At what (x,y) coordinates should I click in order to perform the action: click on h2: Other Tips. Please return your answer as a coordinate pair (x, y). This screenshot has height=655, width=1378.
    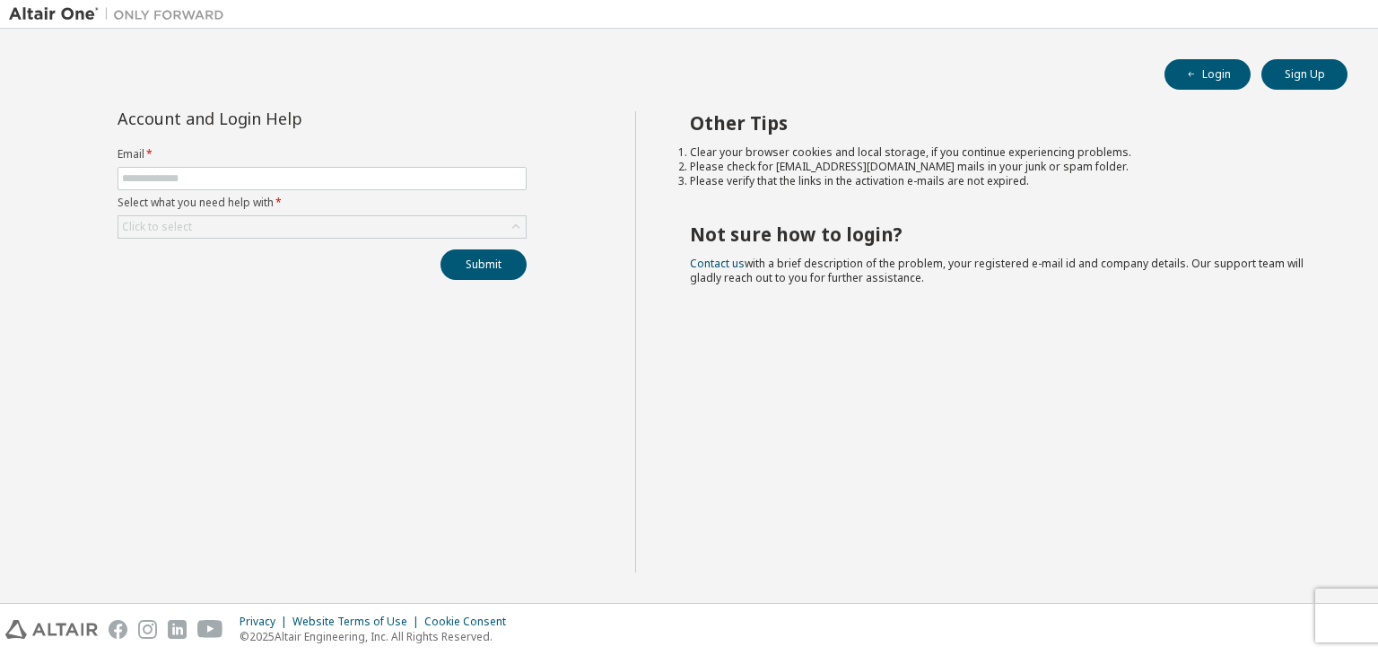
    Looking at the image, I should click on (1003, 123).